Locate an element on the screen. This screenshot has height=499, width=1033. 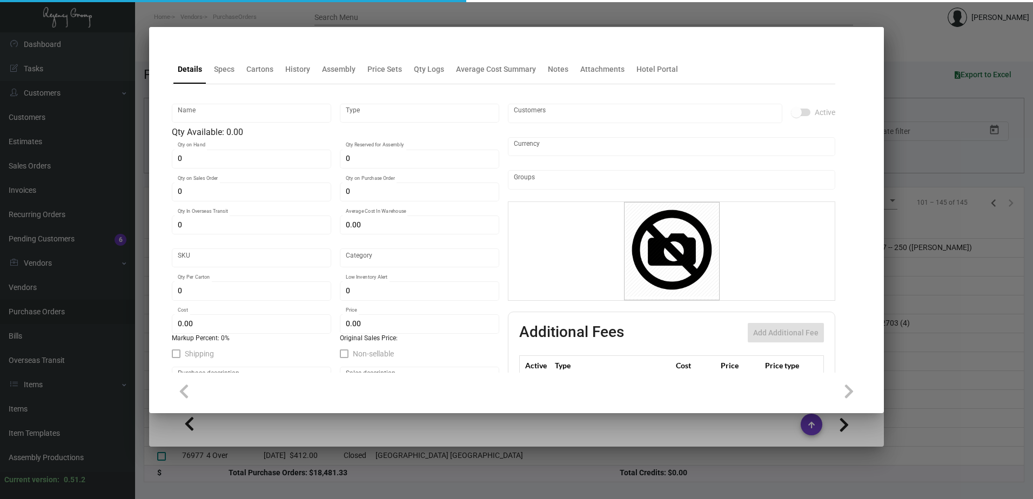
div: Notes is located at coordinates (558, 69).